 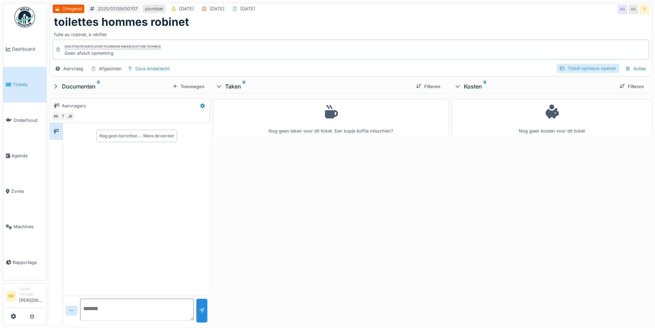 What do you see at coordinates (25, 120) in the screenshot?
I see `a: Onderhoud` at bounding box center [25, 120].